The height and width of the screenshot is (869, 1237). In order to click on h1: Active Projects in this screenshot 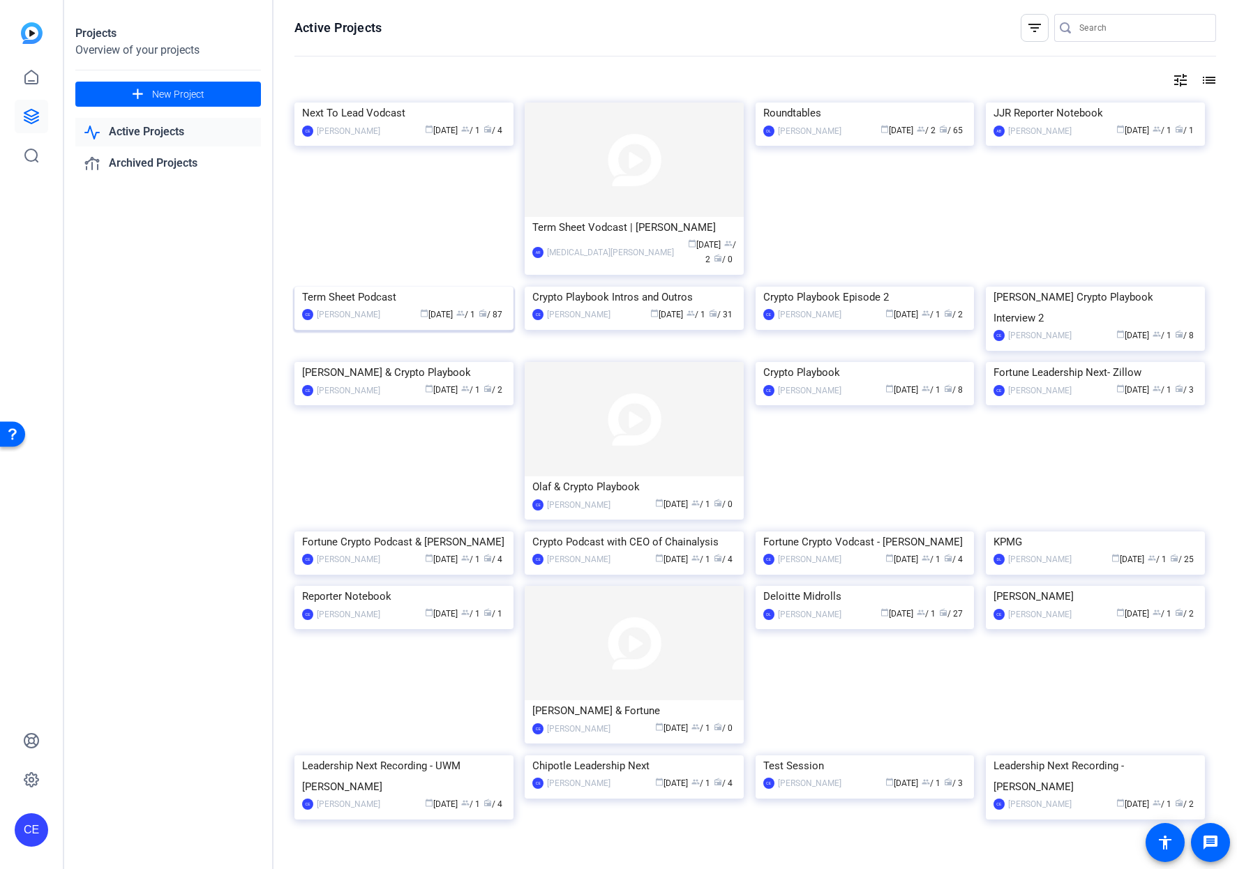, I will do `click(338, 28)`.